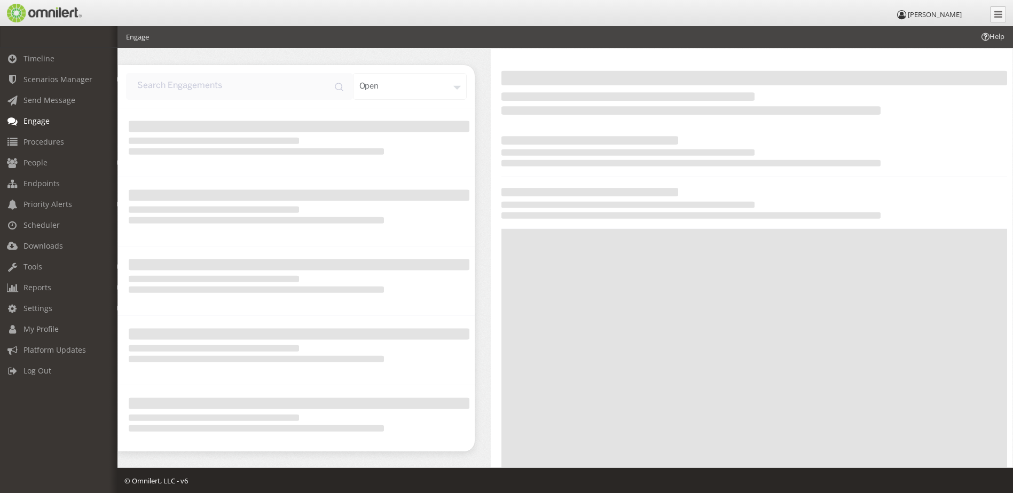 The image size is (1013, 493). I want to click on div: open, so click(409, 86).